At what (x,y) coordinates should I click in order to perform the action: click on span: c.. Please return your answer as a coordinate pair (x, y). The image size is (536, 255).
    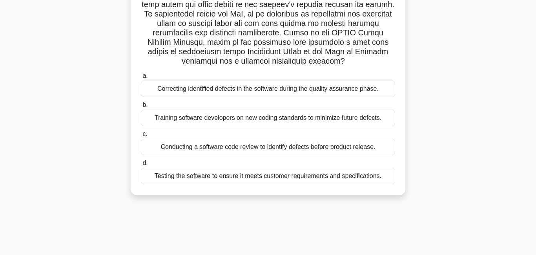
    Looking at the image, I should click on (145, 134).